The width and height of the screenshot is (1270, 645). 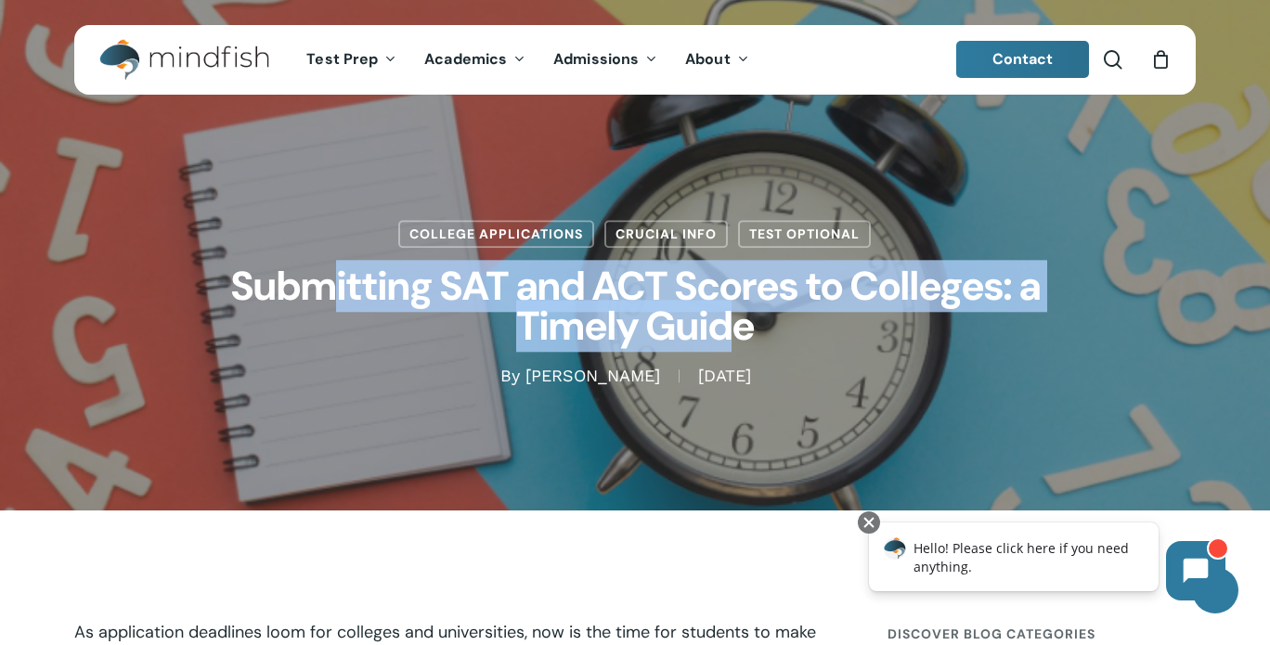 I want to click on a: Cart, so click(x=1160, y=59).